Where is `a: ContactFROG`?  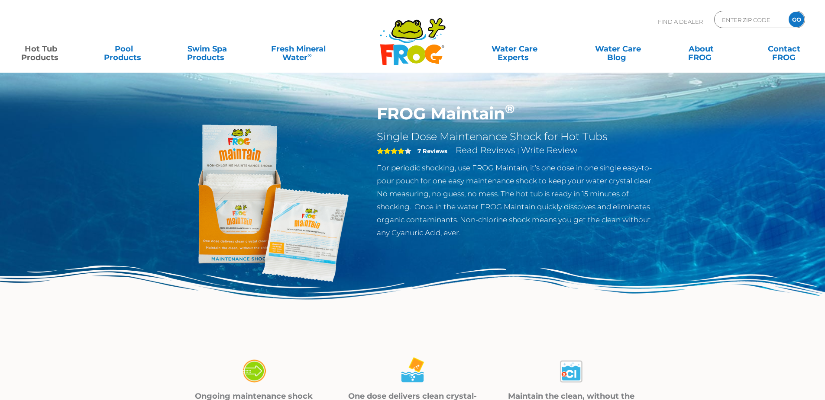
a: ContactFROG is located at coordinates (783, 49).